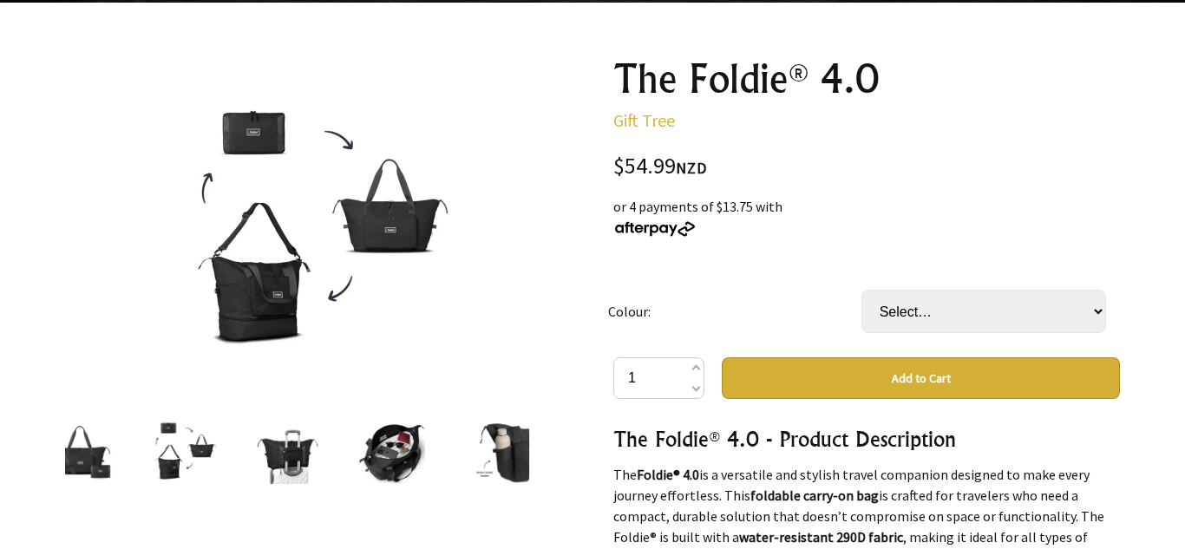 The image size is (1185, 549). Describe the element at coordinates (867, 167) in the screenshot. I see `div: $54.99` at that location.